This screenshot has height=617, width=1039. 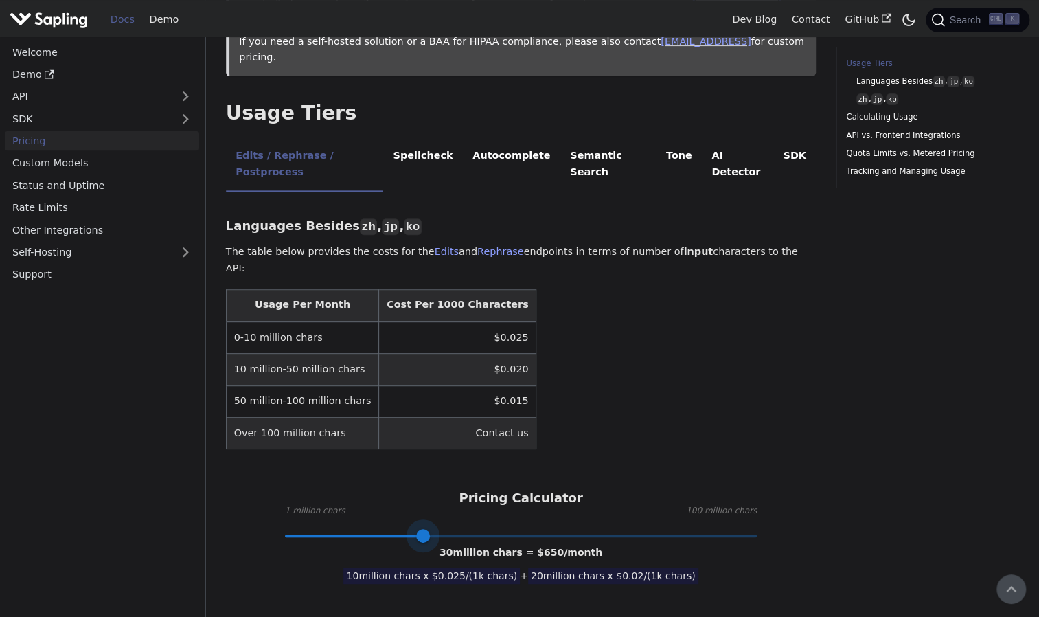 What do you see at coordinates (930, 171) in the screenshot?
I see `a: Tracking and Managing Usage` at bounding box center [930, 171].